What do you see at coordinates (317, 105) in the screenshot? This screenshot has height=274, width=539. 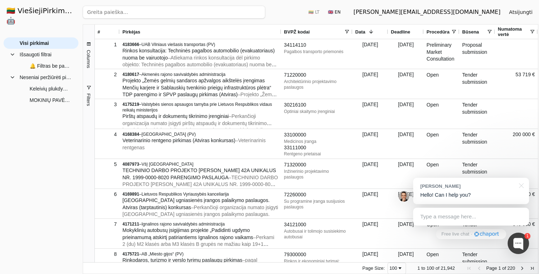 I see `div: 30216100` at bounding box center [317, 105].